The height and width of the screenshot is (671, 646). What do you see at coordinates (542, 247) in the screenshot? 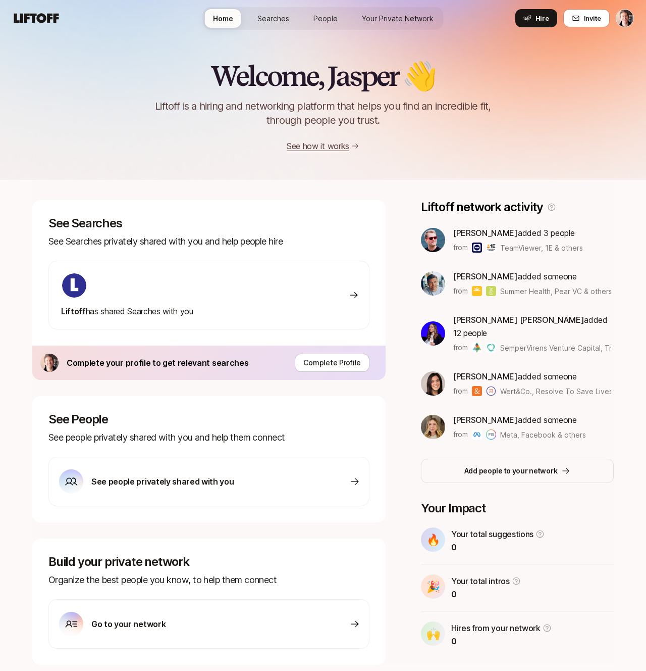
I see `span: TeamViewer, 1E & others` at bounding box center [542, 247].